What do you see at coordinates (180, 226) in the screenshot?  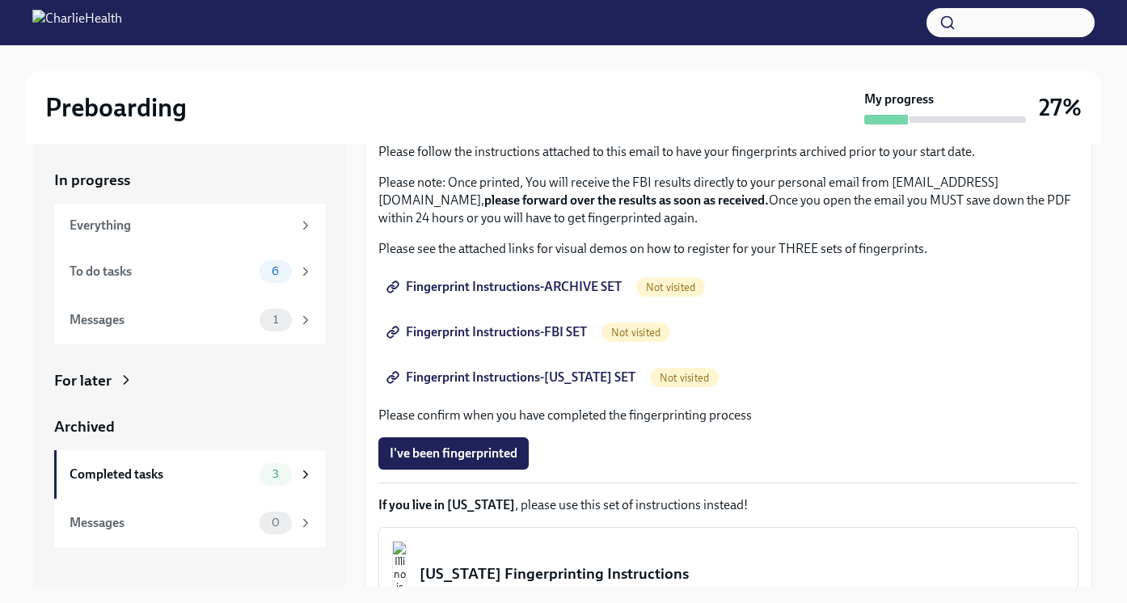 I see `div: Everything` at bounding box center [180, 226].